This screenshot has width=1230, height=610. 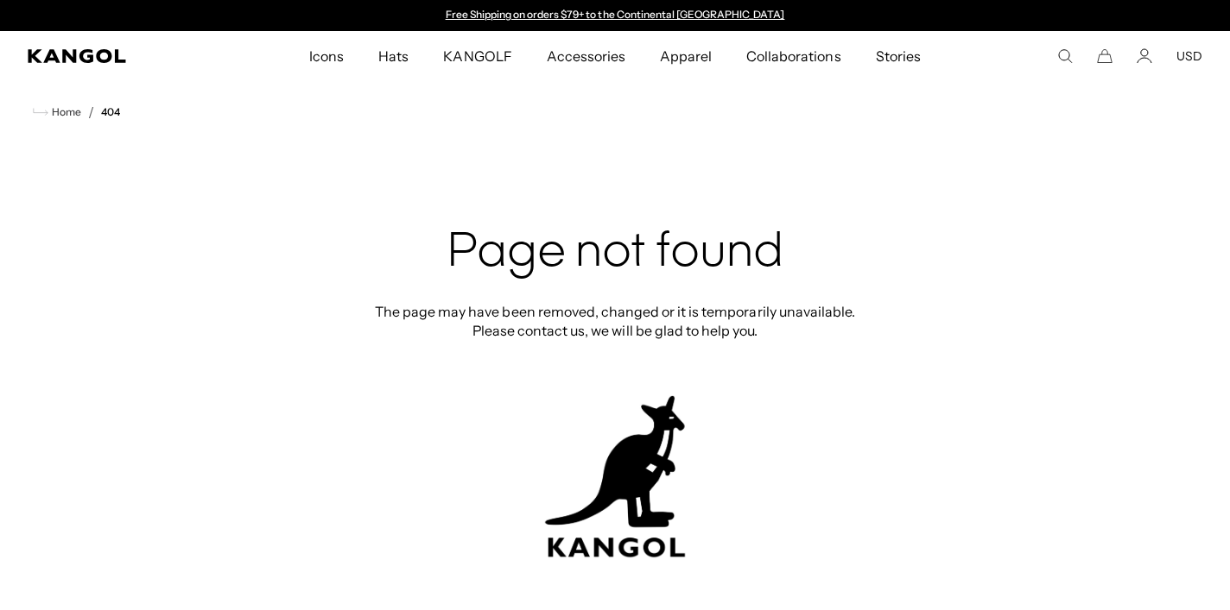 I want to click on div: Announcement, so click(x=615, y=16).